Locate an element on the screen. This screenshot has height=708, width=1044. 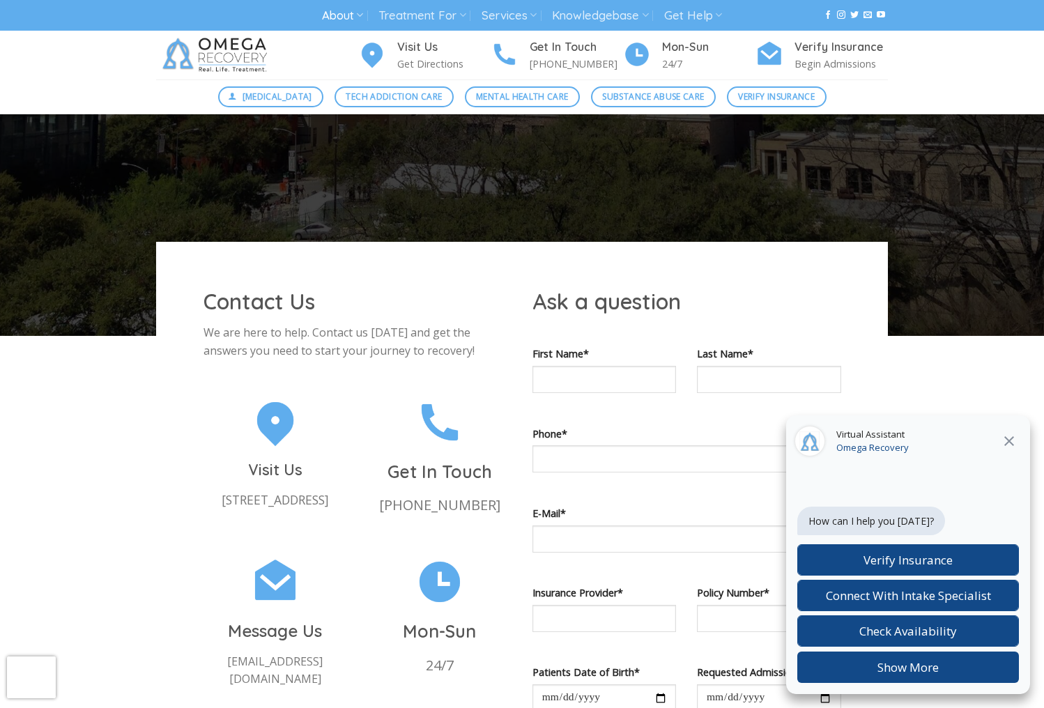
h4: Get In Touch is located at coordinates (577, 47).